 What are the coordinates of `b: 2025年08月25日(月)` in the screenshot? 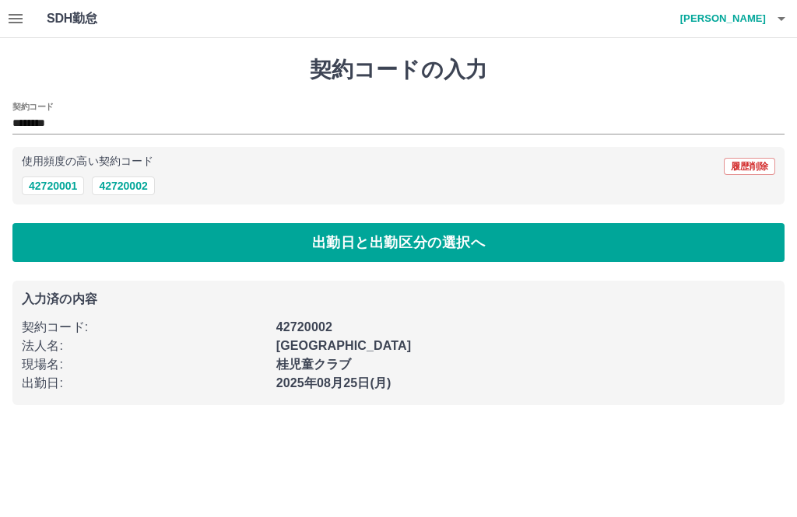 It's located at (334, 383).